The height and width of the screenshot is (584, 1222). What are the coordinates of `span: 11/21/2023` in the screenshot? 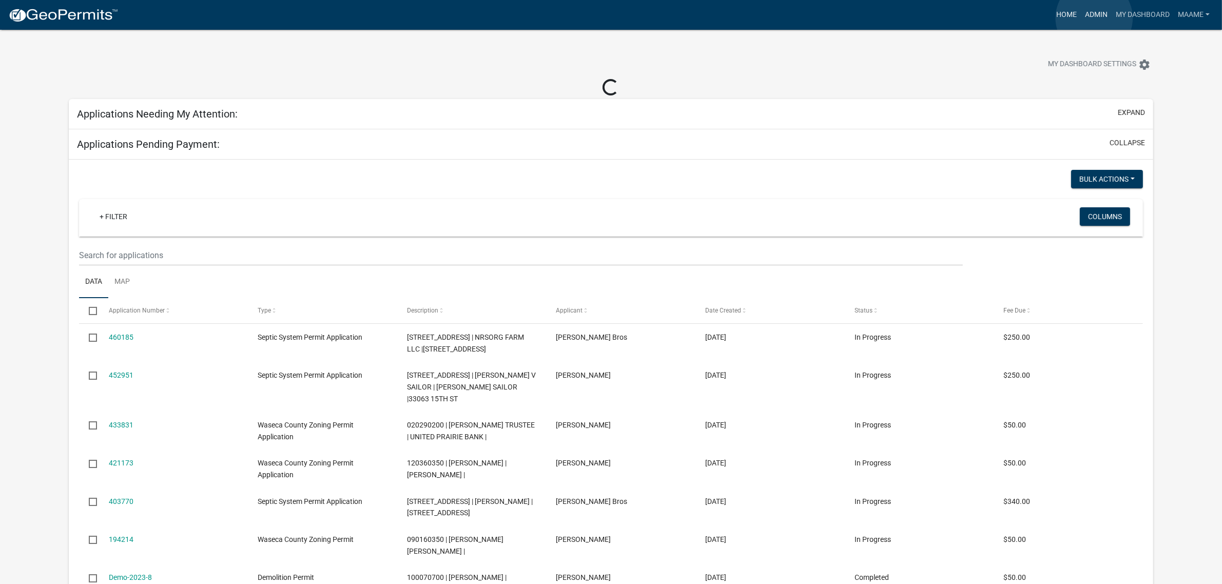 It's located at (715, 539).